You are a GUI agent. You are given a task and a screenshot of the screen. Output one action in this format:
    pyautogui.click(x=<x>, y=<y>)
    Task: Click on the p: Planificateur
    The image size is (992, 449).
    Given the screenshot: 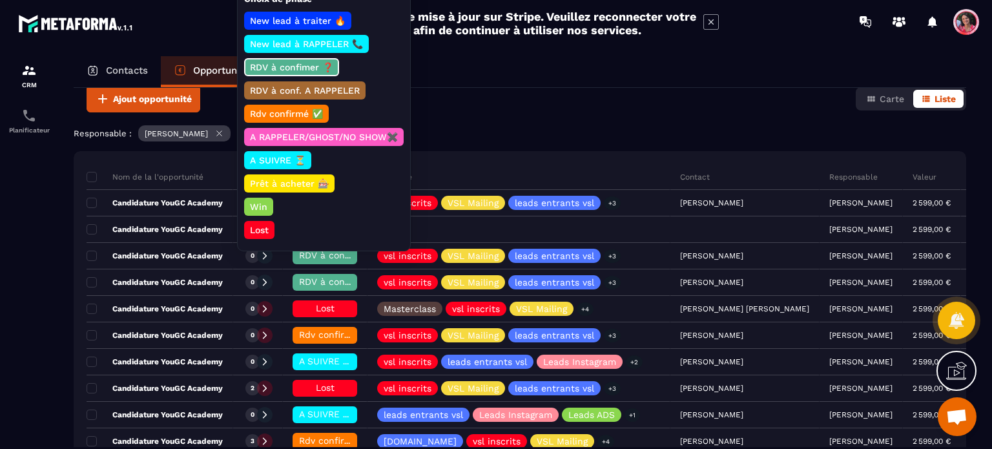 What is the action you would take?
    pyautogui.click(x=29, y=130)
    